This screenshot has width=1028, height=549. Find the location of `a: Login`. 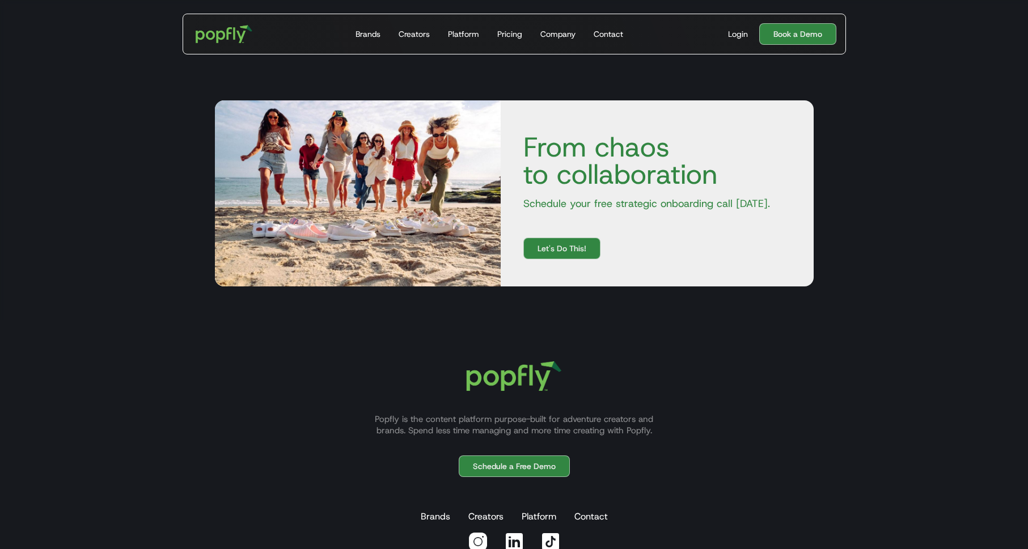

a: Login is located at coordinates (737, 34).